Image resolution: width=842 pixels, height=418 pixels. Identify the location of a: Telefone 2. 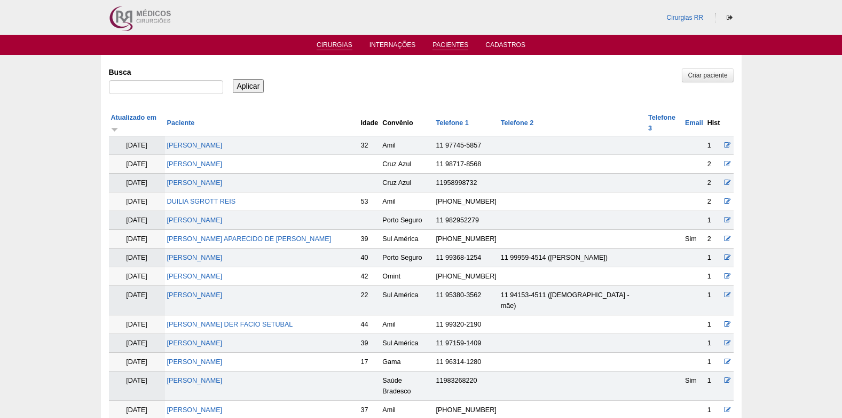
(517, 123).